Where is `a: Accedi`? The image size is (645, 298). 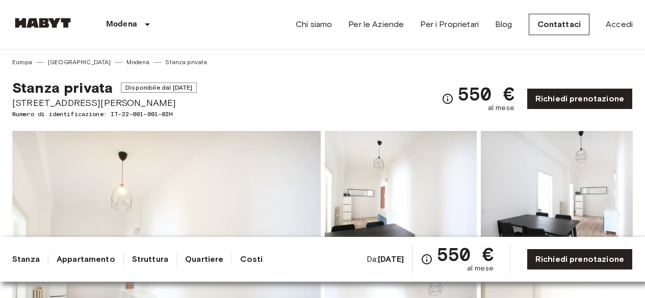
a: Accedi is located at coordinates (619, 24).